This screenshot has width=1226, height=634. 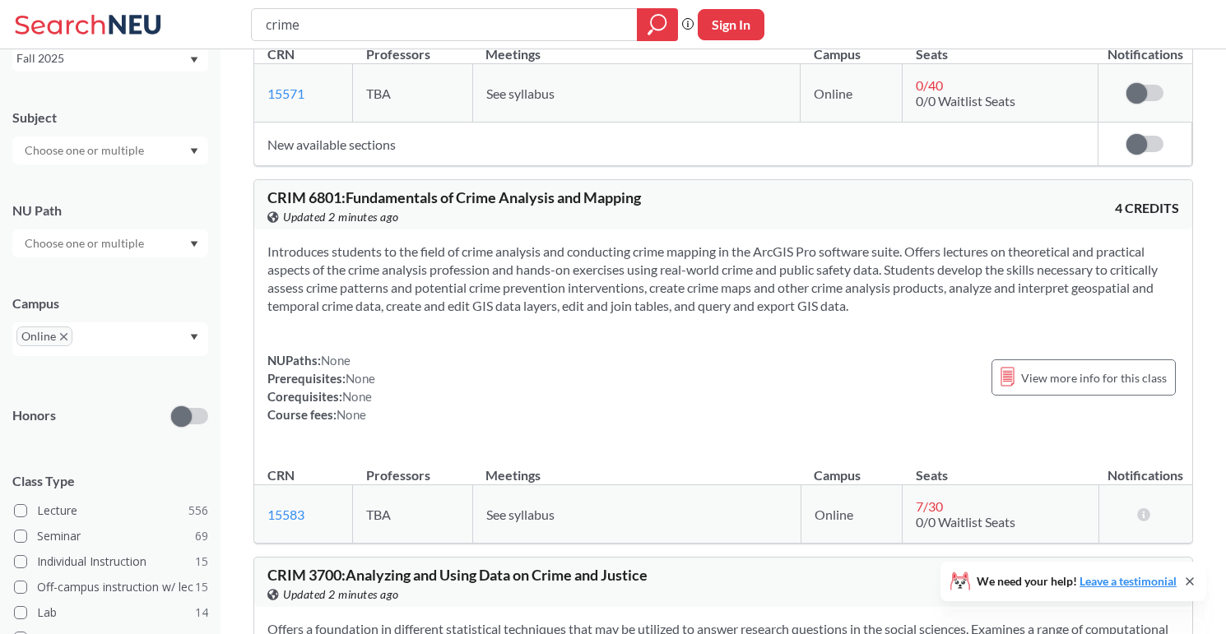 I want to click on svg: X to remove pill, so click(x=63, y=337).